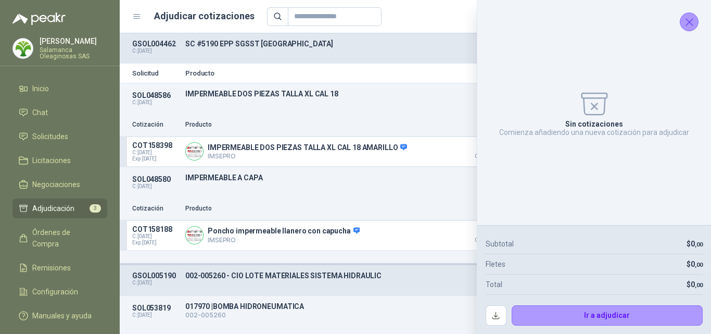 This screenshot has width=711, height=334. What do you see at coordinates (60, 238) in the screenshot?
I see `a: Órdenes de Compra` at bounding box center [60, 238].